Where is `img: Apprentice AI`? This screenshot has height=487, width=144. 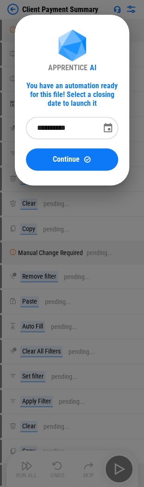 img: Apprentice AI is located at coordinates (72, 46).